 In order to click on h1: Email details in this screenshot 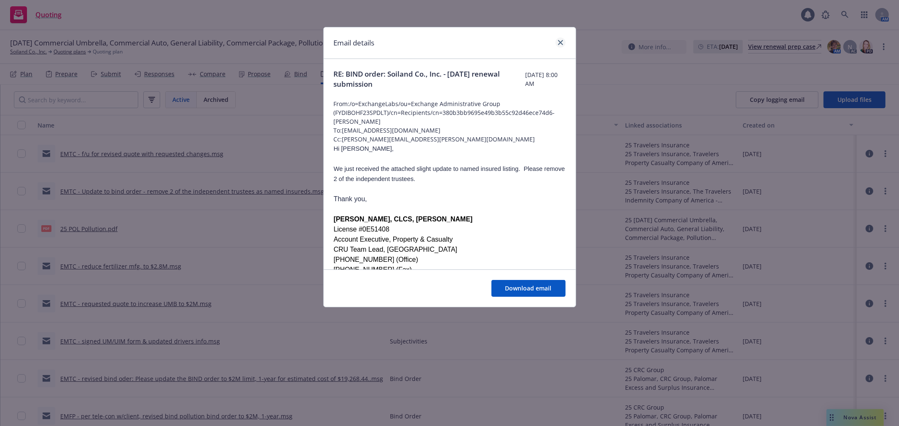, I will do `click(354, 43)`.